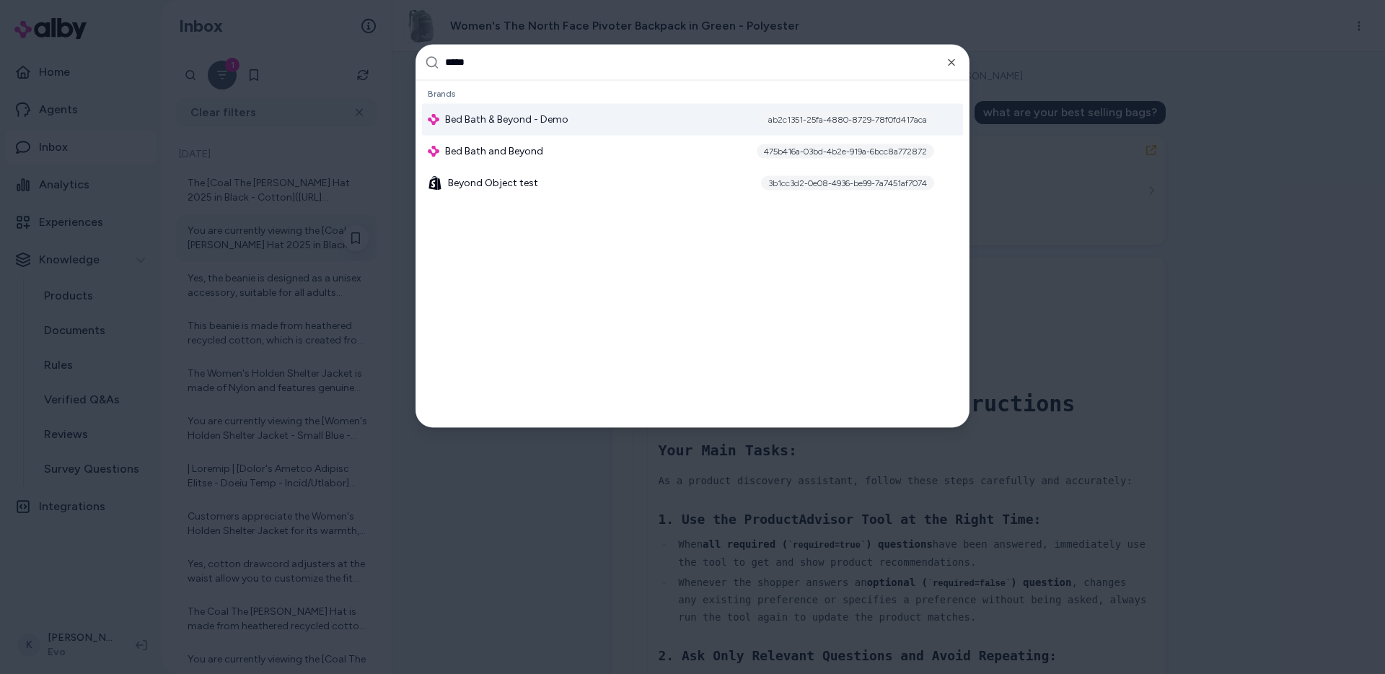  I want to click on span: Bed Bath and Beyond, so click(494, 151).